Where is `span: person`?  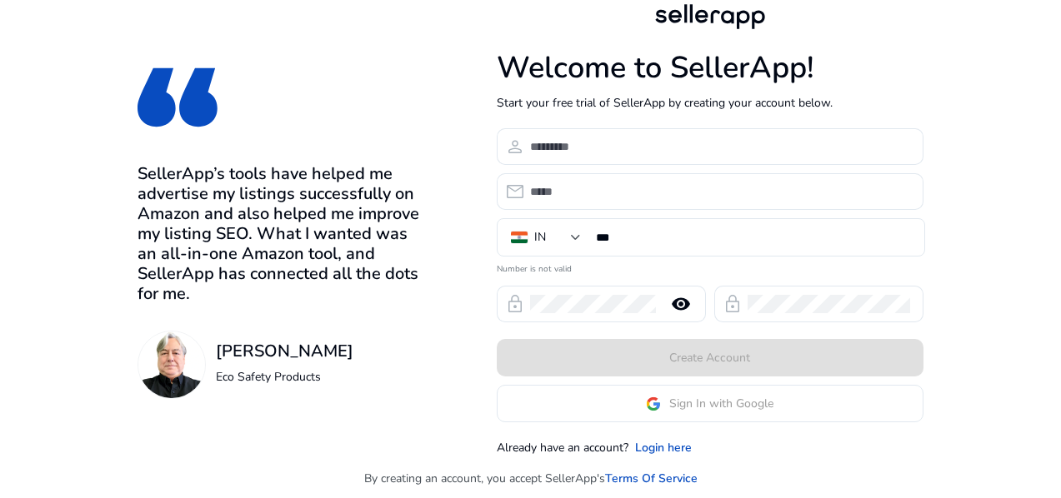
span: person is located at coordinates (515, 147).